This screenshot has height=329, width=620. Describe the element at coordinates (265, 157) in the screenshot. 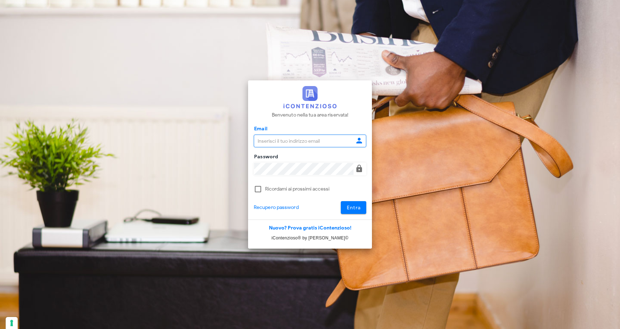

I see `label: Password` at that location.